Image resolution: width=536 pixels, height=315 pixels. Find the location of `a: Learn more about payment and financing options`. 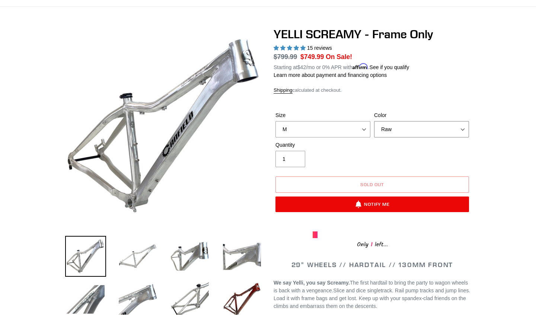

a: Learn more about payment and financing options is located at coordinates (330, 75).